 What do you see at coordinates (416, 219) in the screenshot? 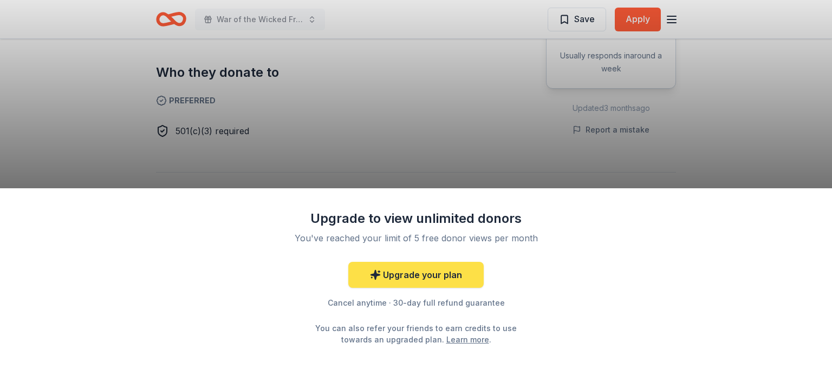
I see `div: Upgrade to view unlimited donors` at bounding box center [416, 219].